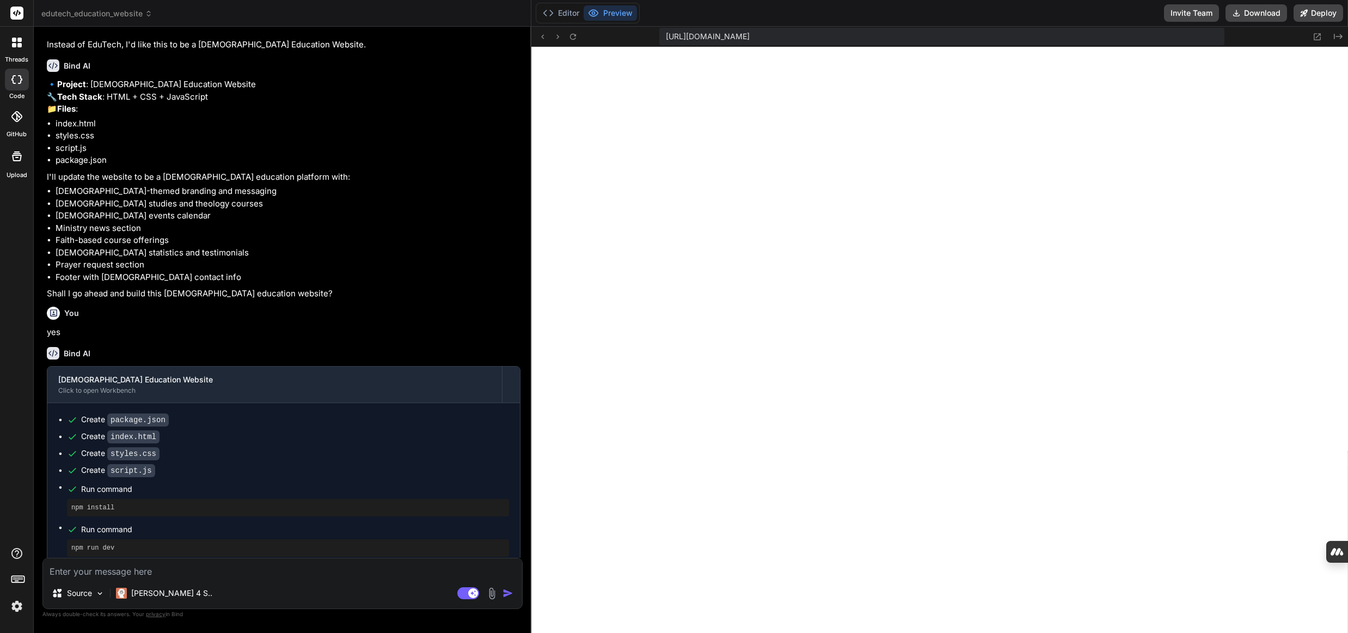  What do you see at coordinates (156, 614) in the screenshot?
I see `span: privacy` at bounding box center [156, 614].